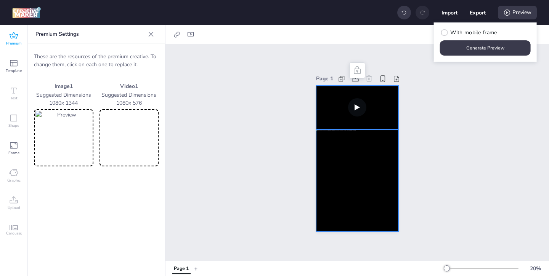  I want to click on span: Template, so click(14, 71).